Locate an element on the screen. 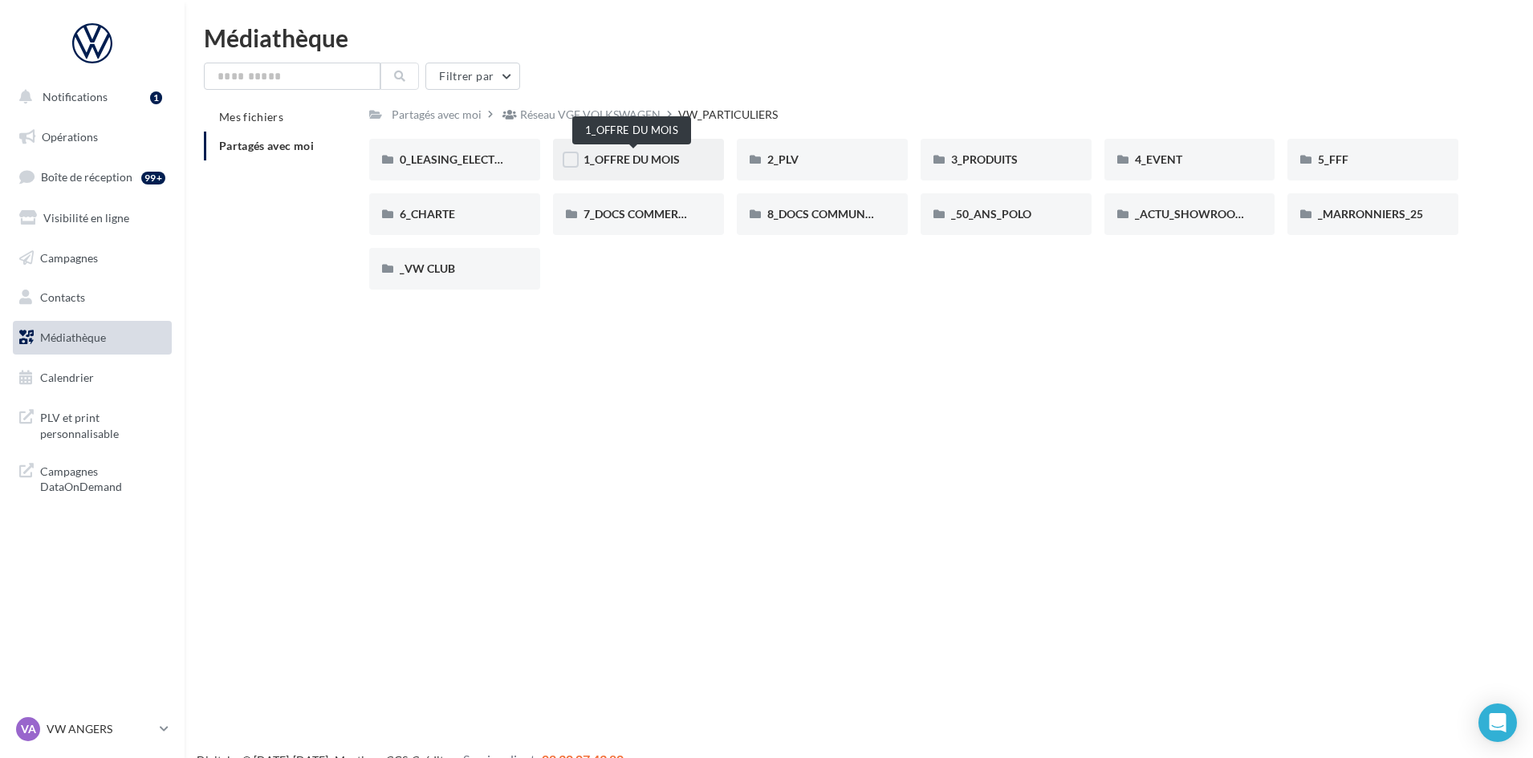  a: Médiathèque is located at coordinates (92, 338).